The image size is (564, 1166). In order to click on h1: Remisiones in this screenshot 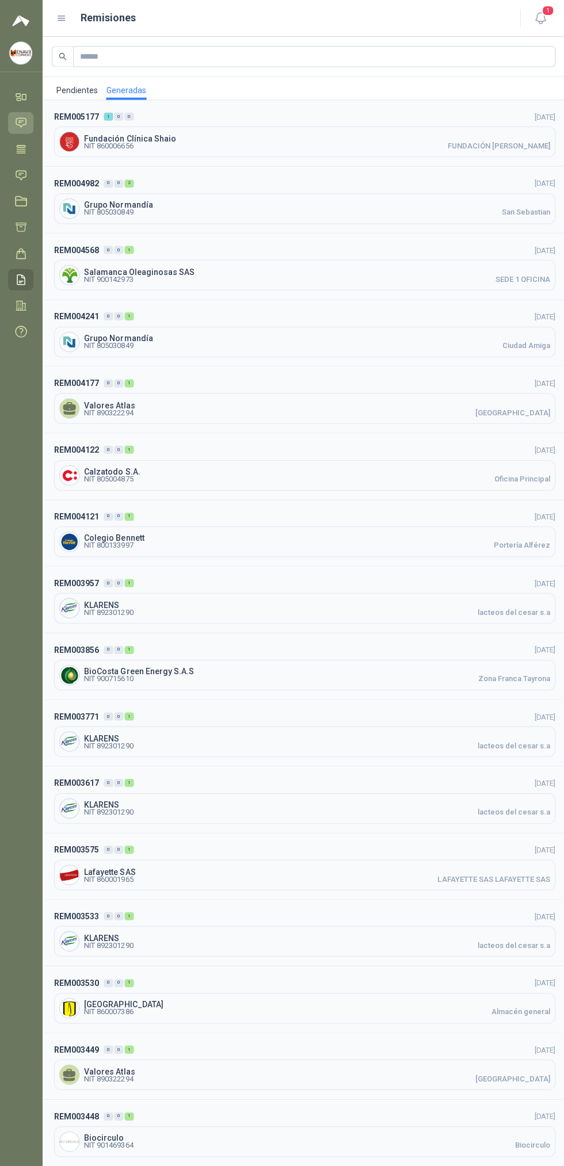, I will do `click(109, 18)`.